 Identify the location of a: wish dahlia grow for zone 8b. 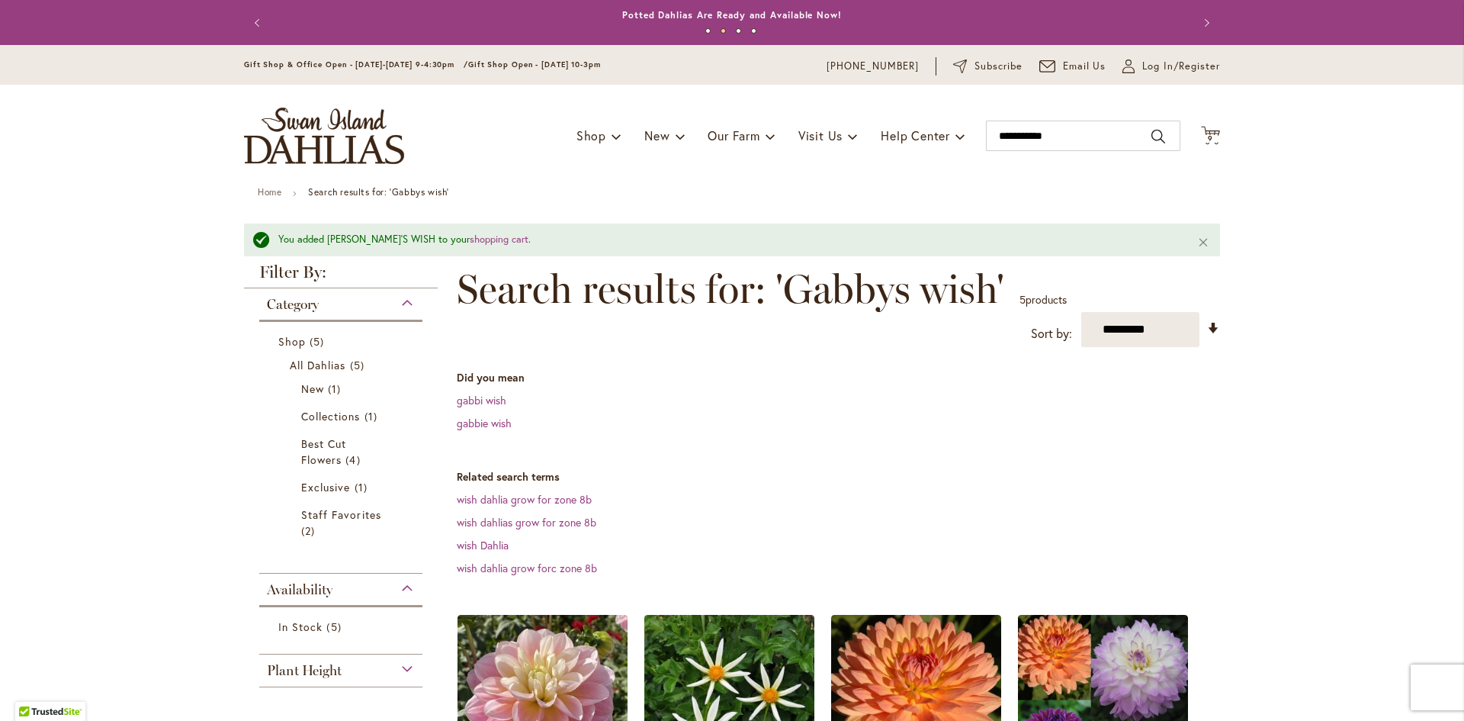
(524, 499).